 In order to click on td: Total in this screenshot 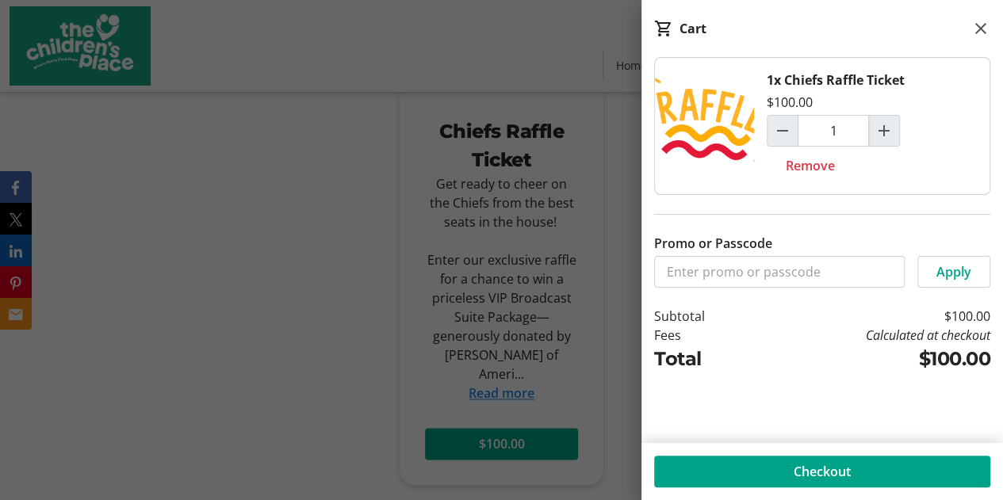, I will do `click(703, 359)`.